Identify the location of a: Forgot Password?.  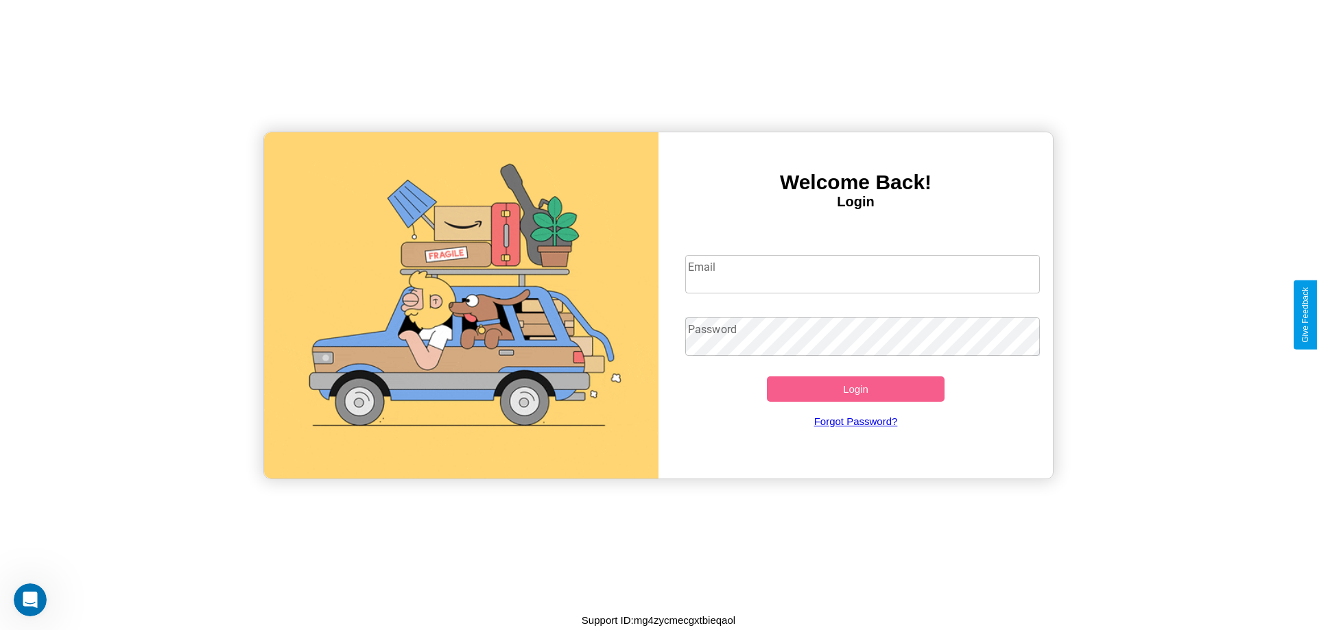
(856, 421).